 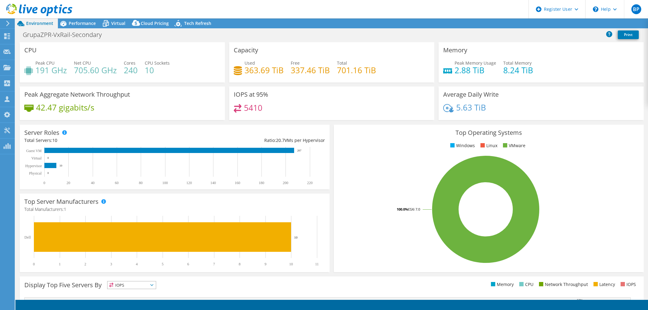 What do you see at coordinates (251, 94) in the screenshot?
I see `h3: IOPS at 95%` at bounding box center [251, 94].